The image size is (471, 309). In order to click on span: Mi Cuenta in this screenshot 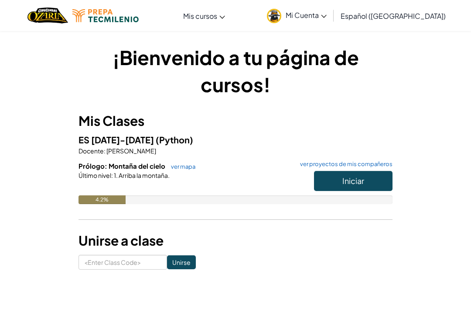, I will do `click(306, 15)`.